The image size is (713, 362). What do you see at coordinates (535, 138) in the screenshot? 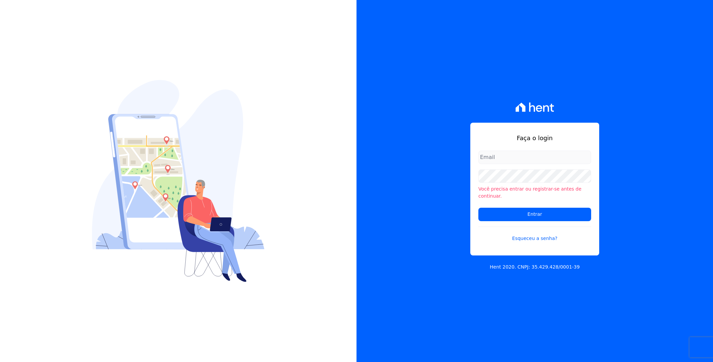
I see `h1: Faça o login` at bounding box center [535, 138].